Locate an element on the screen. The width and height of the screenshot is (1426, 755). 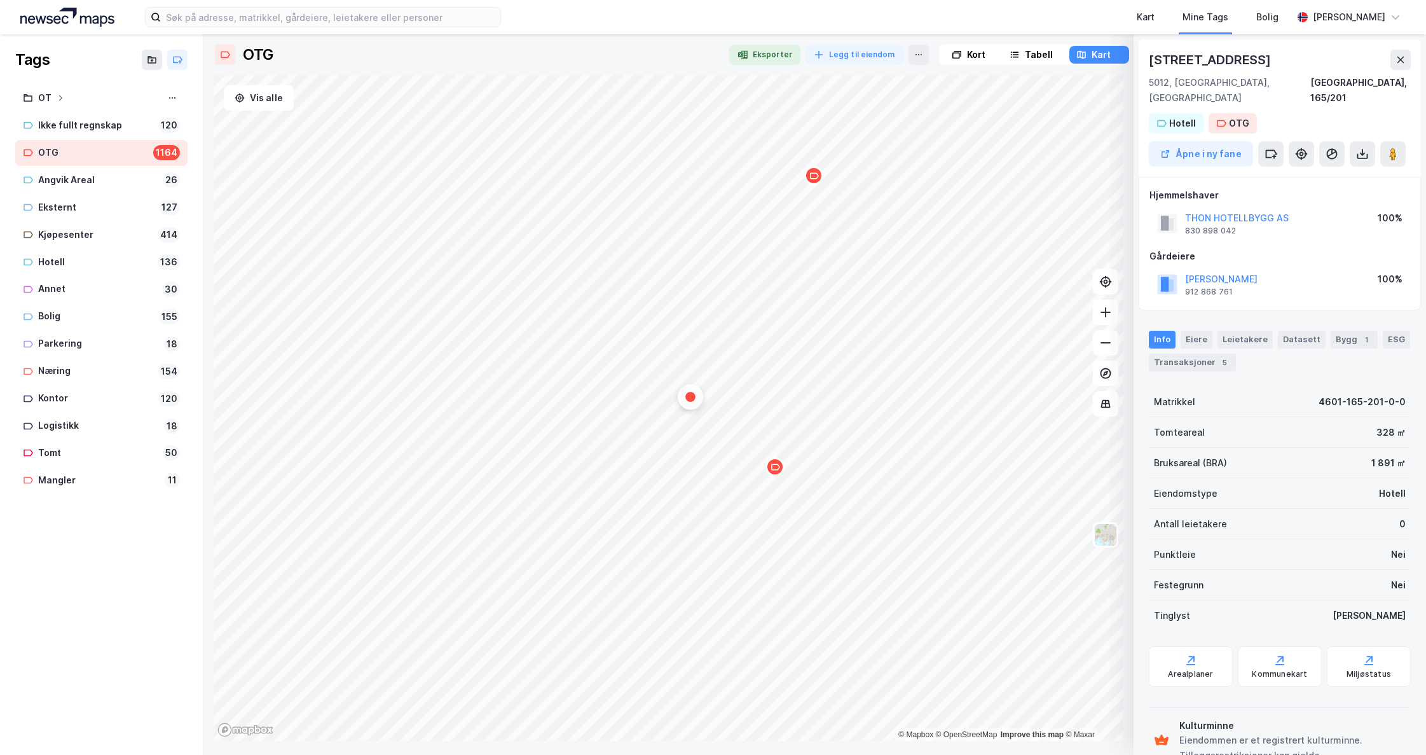
img: Z is located at coordinates (1105, 535).